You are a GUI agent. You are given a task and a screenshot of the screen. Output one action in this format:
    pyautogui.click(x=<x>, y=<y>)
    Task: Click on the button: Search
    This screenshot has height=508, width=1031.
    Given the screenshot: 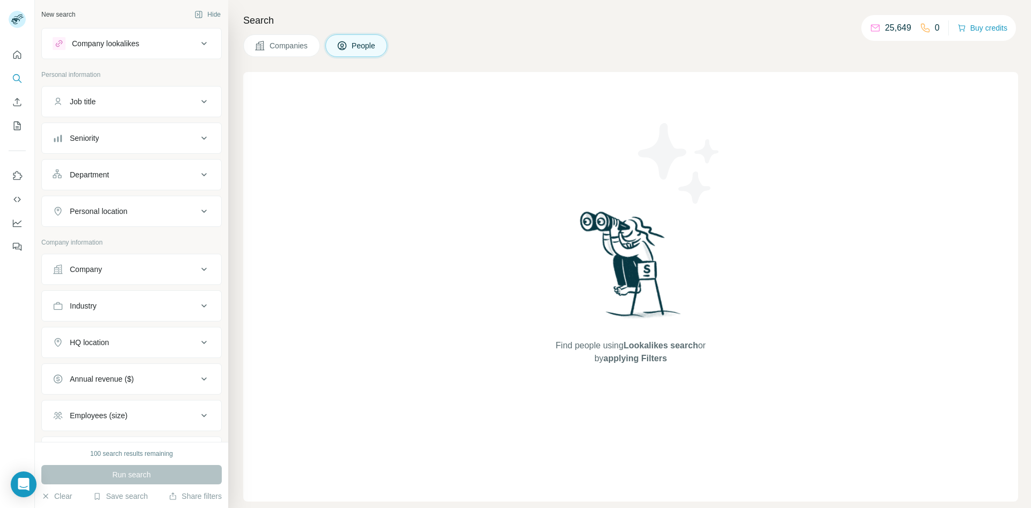 What is the action you would take?
    pyautogui.click(x=17, y=78)
    